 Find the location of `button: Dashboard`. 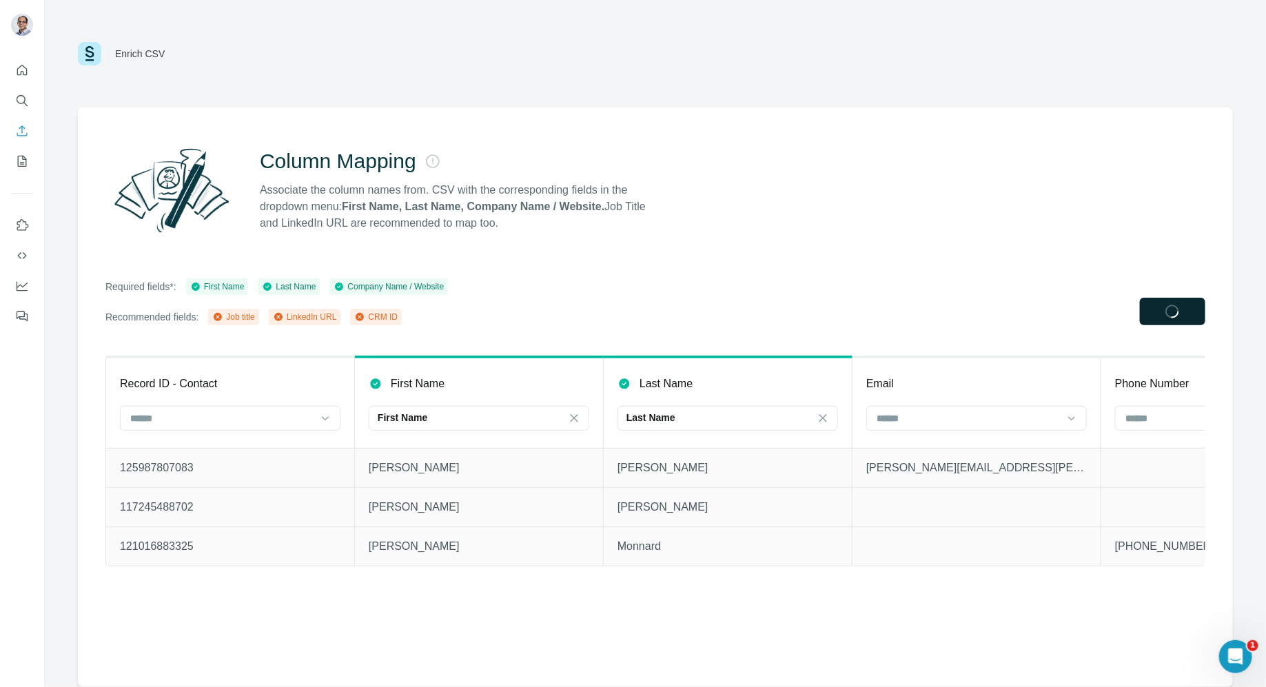

button: Dashboard is located at coordinates (22, 286).